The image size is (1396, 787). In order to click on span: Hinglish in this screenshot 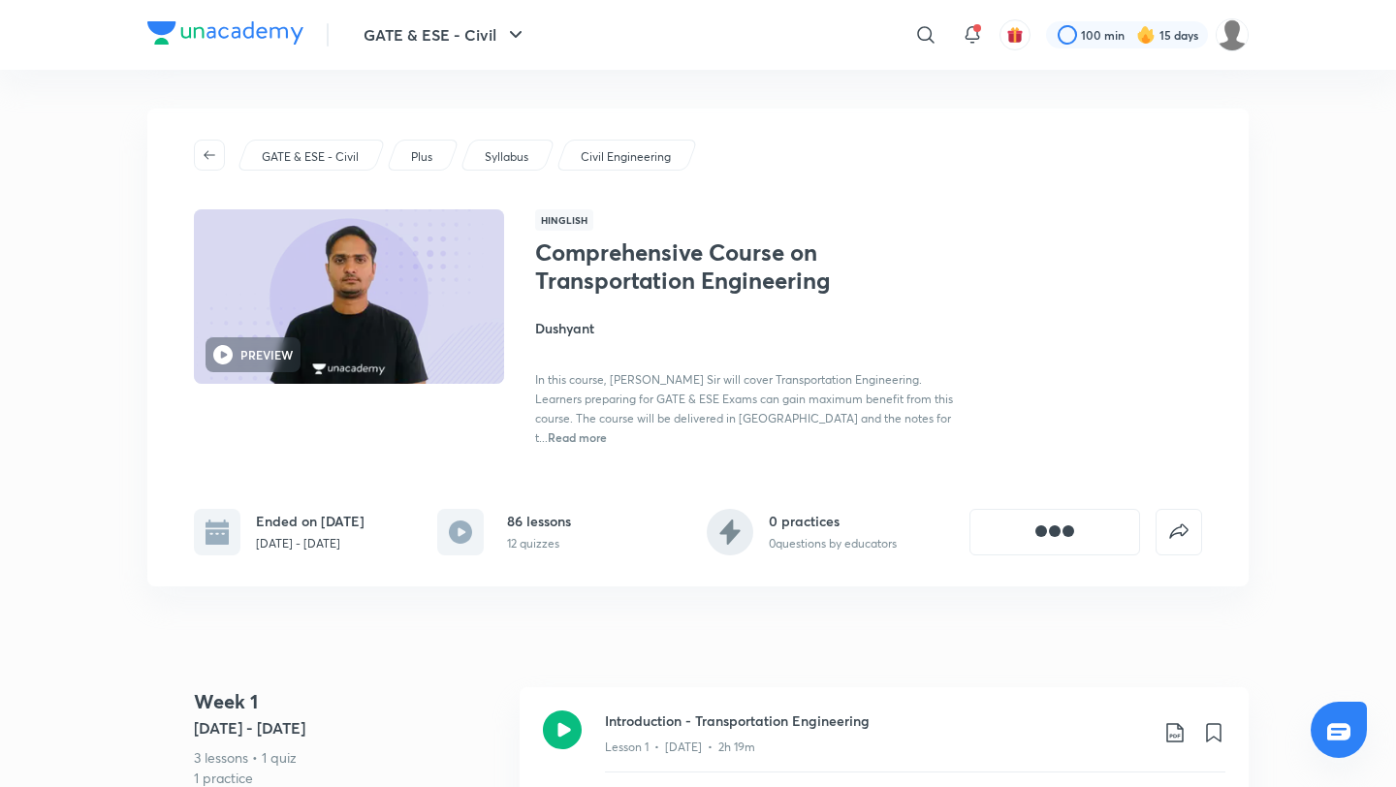, I will do `click(564, 220)`.